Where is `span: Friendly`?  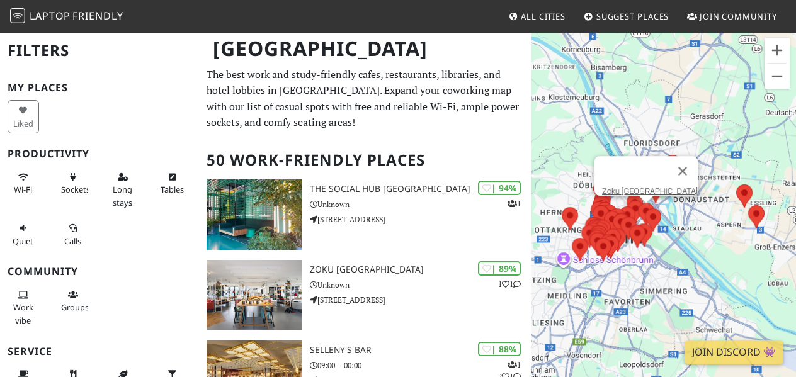 span: Friendly is located at coordinates (98, 16).